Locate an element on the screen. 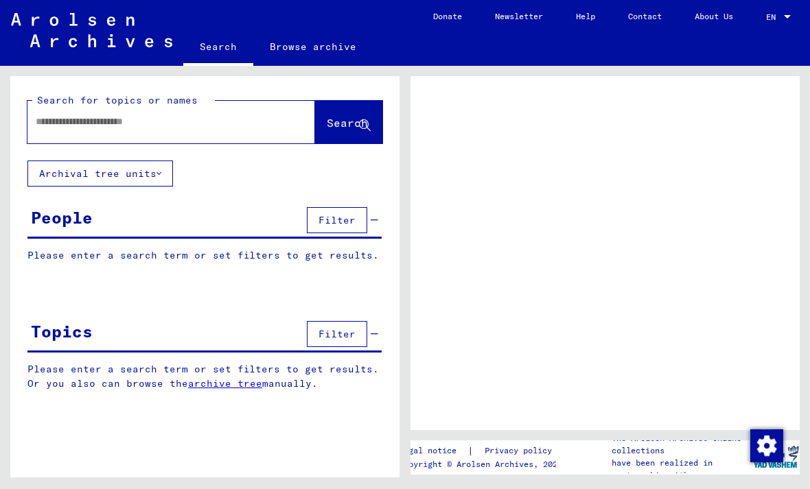 This screenshot has height=489, width=810. a: Search is located at coordinates (218, 48).